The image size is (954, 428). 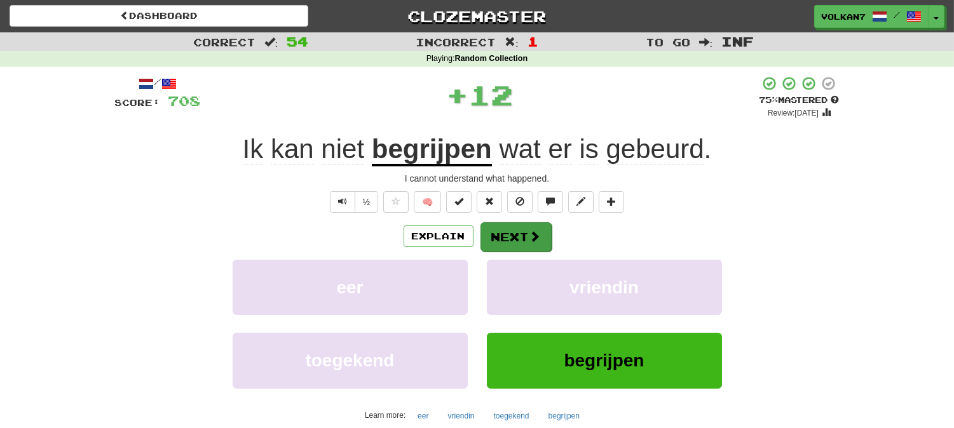 What do you see at coordinates (871, 17) in the screenshot?
I see `a: volkan7 /` at bounding box center [871, 17].